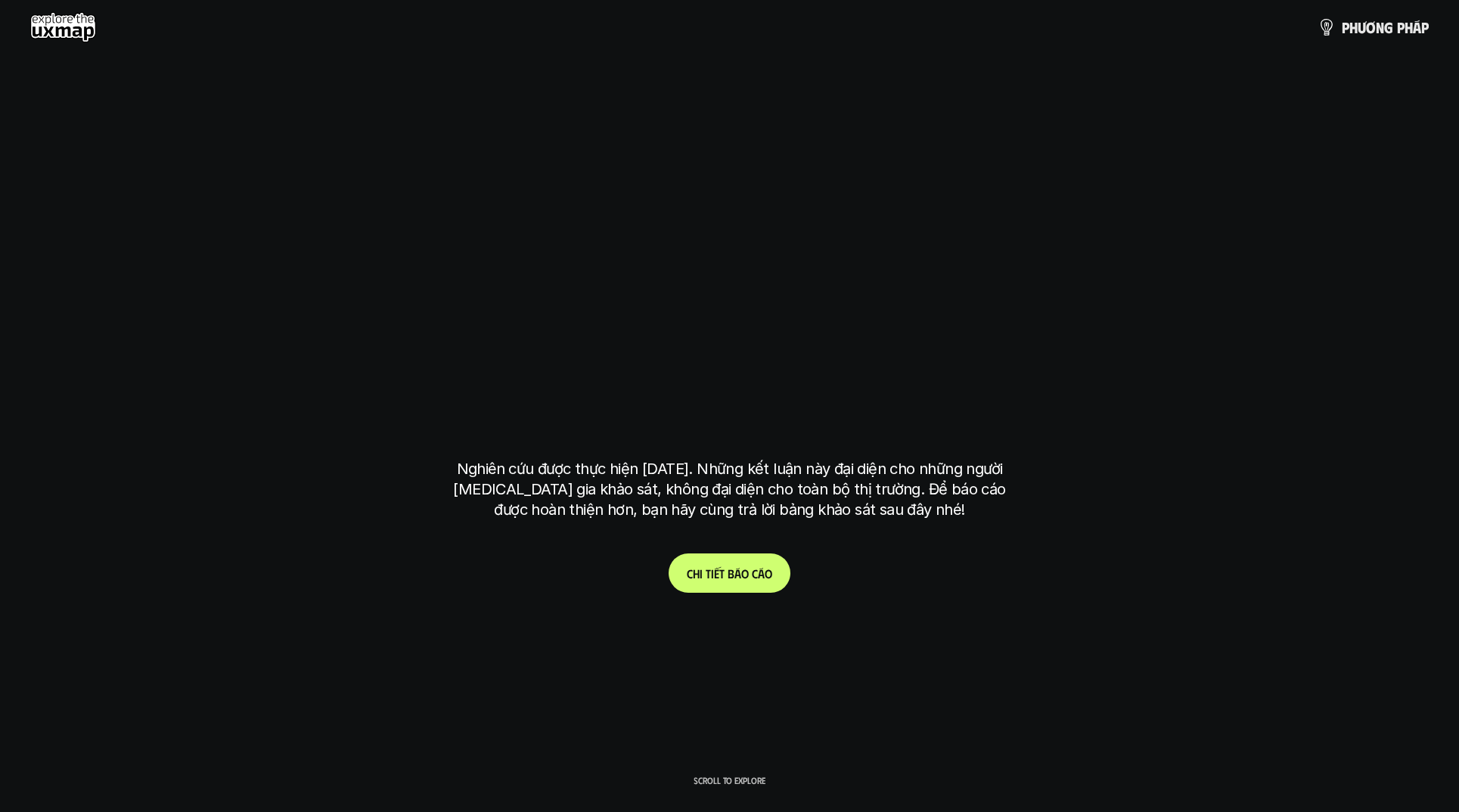 This screenshot has height=812, width=1459. I want to click on span: C, so click(690, 573).